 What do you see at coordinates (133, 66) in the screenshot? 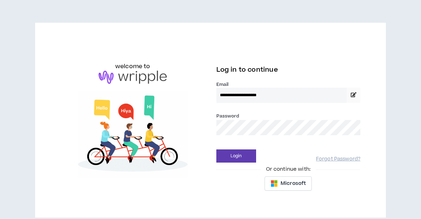
I see `h6: welcome to` at bounding box center [133, 66].